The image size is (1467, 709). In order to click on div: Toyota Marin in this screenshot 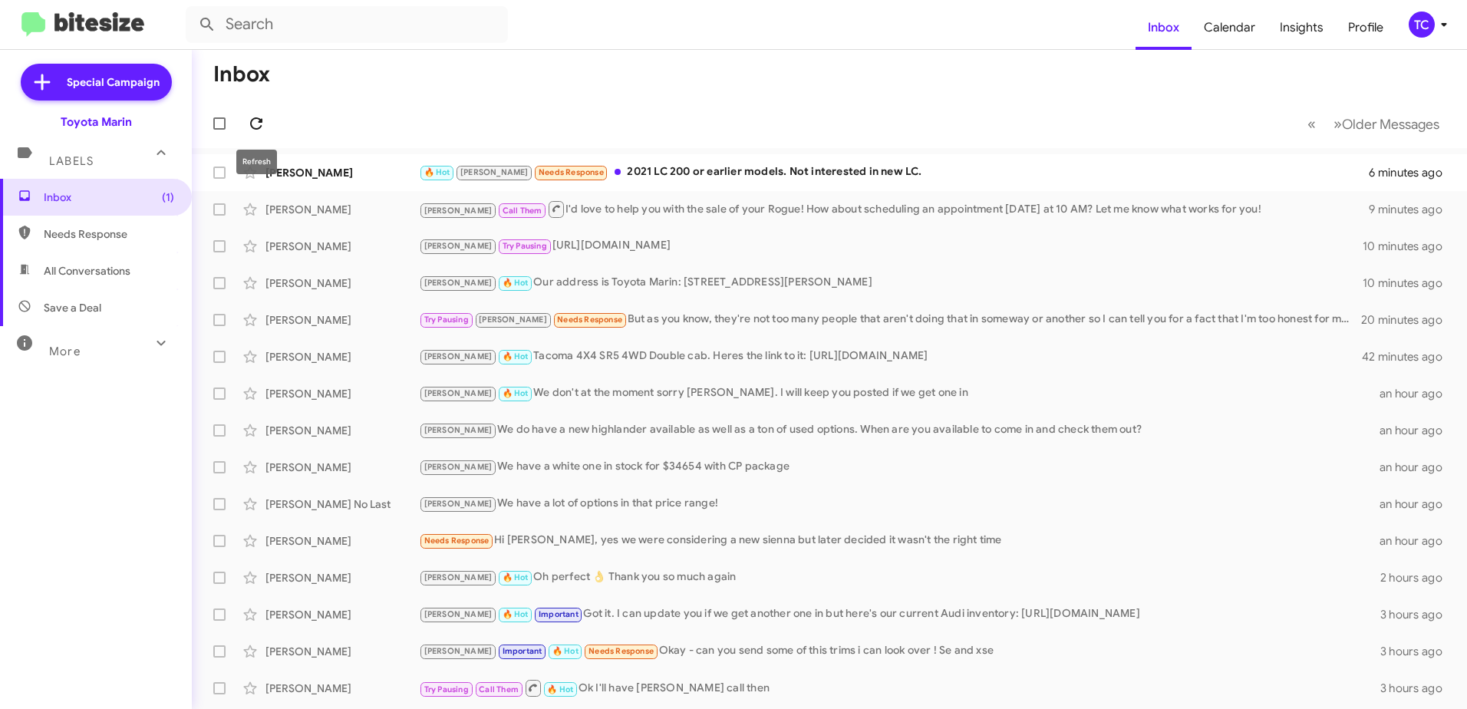, I will do `click(96, 122)`.